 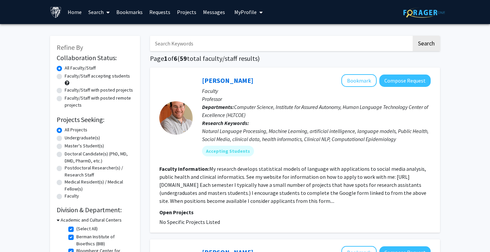 I want to click on label: Faculty/Staff with posted projects, so click(x=99, y=90).